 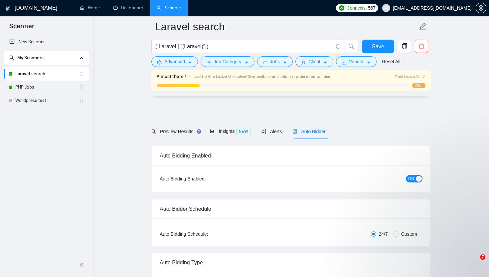 What do you see at coordinates (291, 155) in the screenshot?
I see `div: Auto Bidding Enabled` at bounding box center [291, 155].